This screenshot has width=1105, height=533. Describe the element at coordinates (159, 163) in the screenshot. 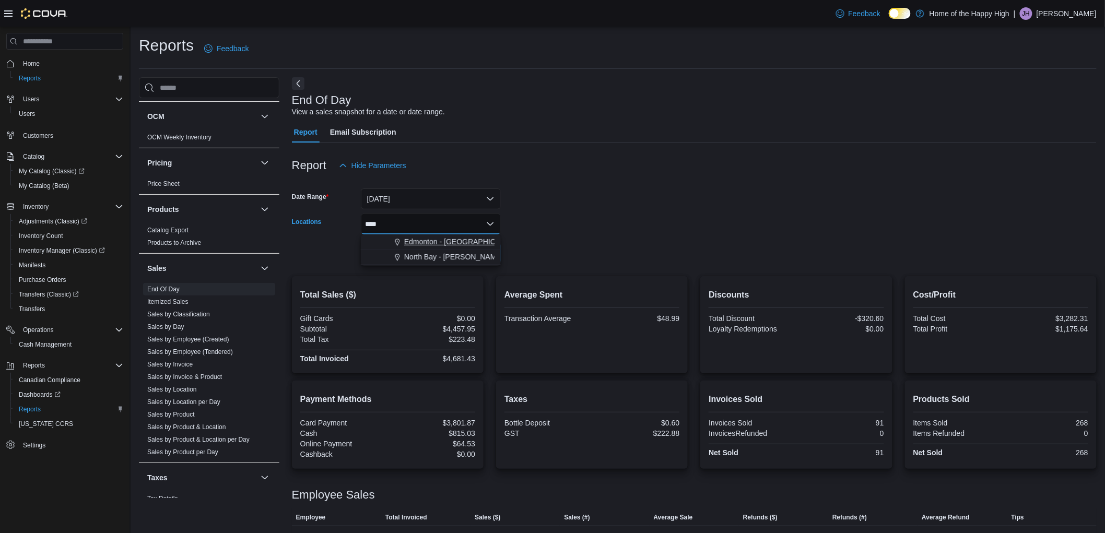

I see `h3: Pricing` at that location.